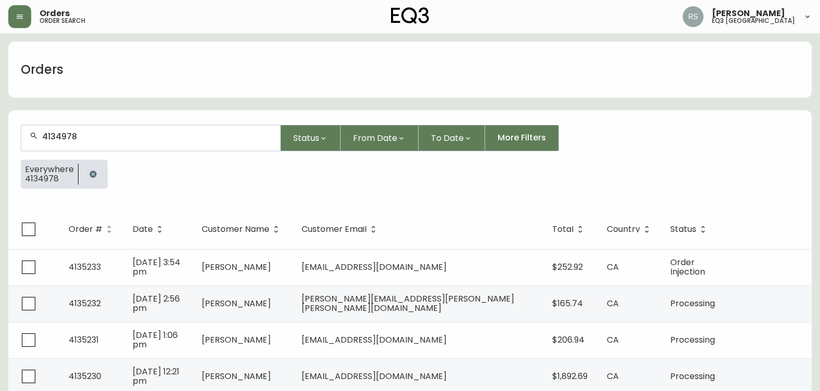 The width and height of the screenshot is (820, 391). Describe the element at coordinates (568, 339) in the screenshot. I see `span: $206.94` at that location.